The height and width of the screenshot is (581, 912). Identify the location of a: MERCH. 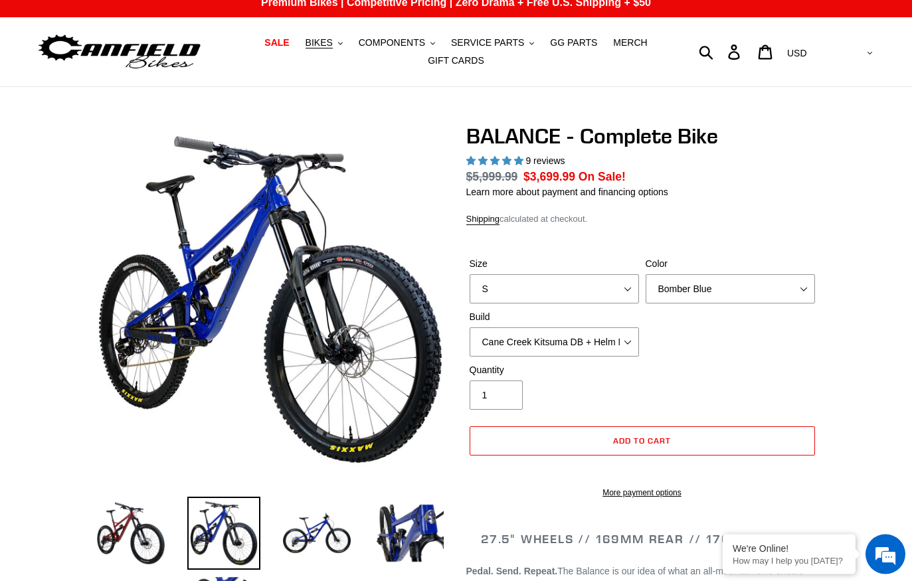
(630, 43).